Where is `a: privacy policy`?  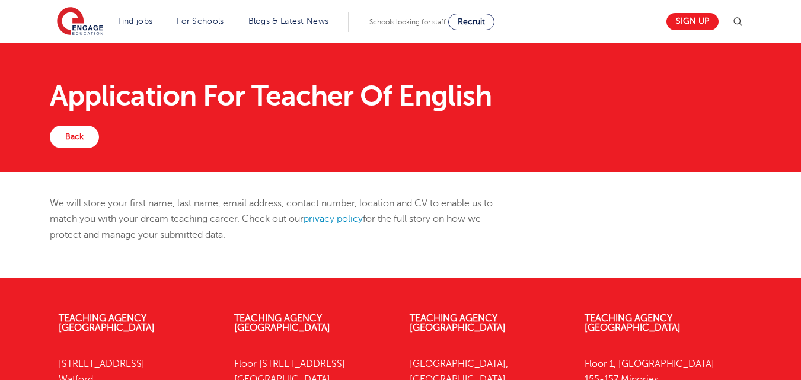 a: privacy policy is located at coordinates (333, 219).